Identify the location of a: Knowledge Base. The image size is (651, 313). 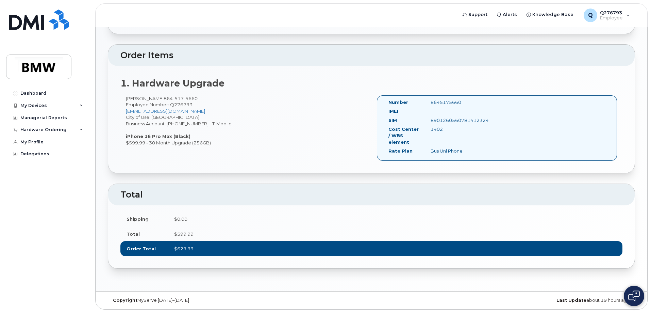
(550, 15).